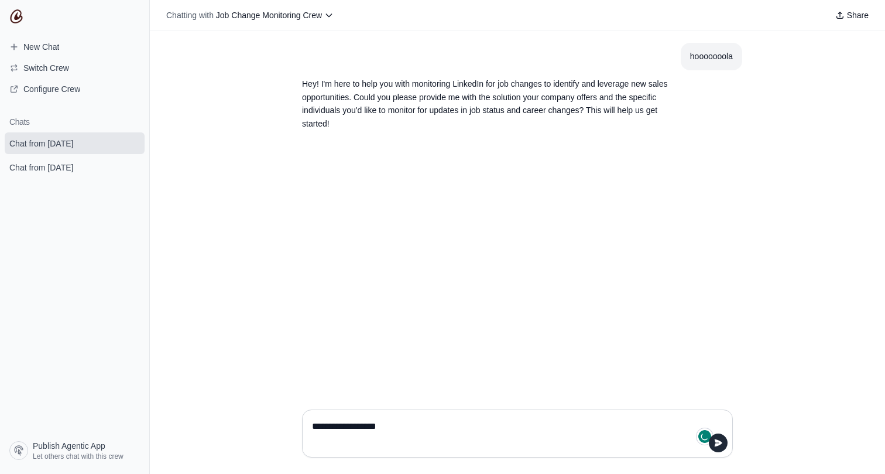  I want to click on span: Publish Agentic App, so click(69, 446).